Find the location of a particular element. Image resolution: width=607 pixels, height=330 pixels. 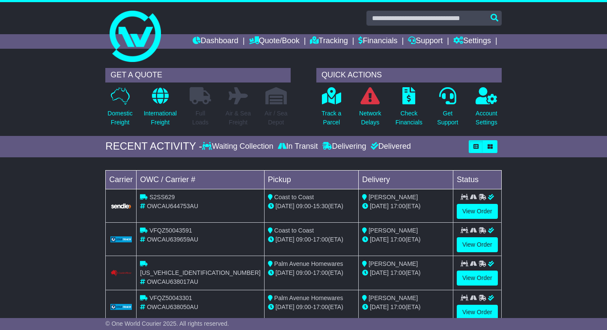

div: QUICK ACTIONS is located at coordinates (409, 75).